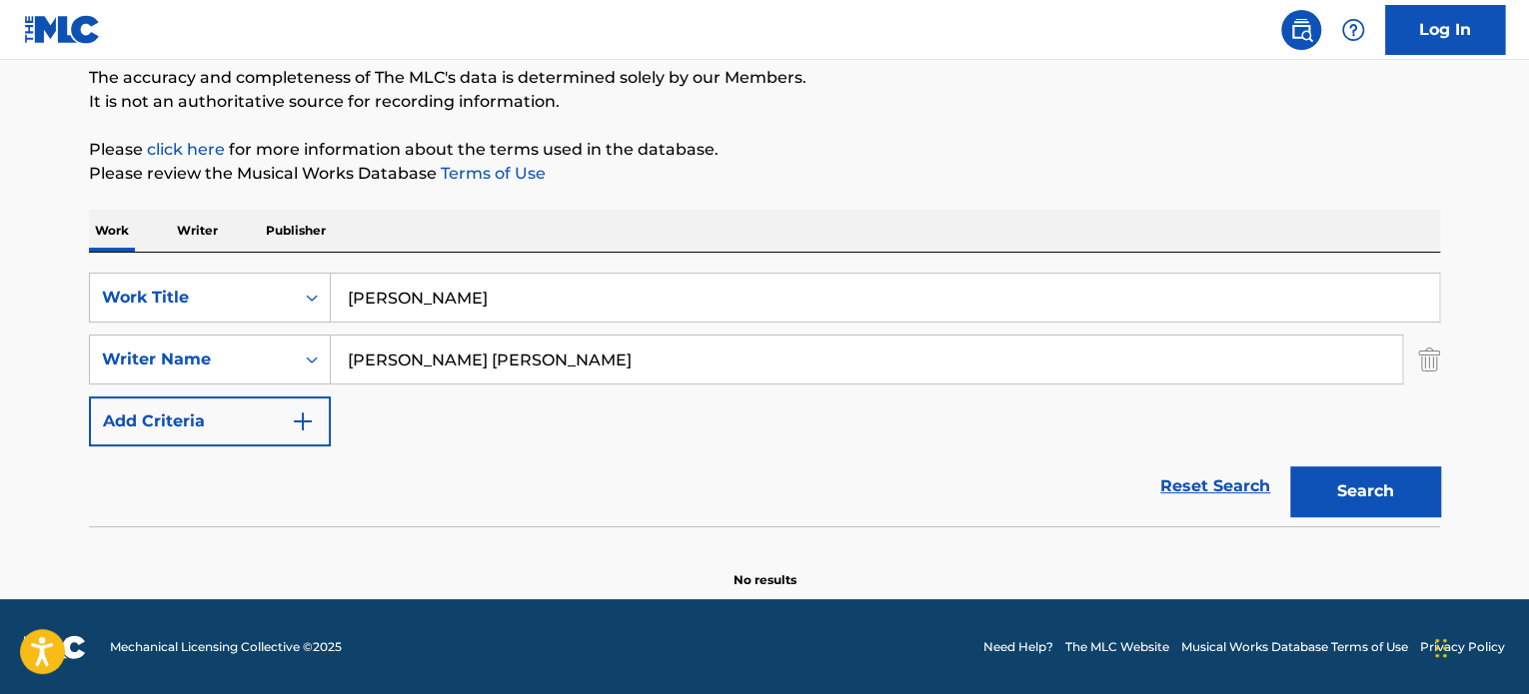 The height and width of the screenshot is (694, 1529). What do you see at coordinates (1301, 30) in the screenshot?
I see `img: search` at bounding box center [1301, 30].